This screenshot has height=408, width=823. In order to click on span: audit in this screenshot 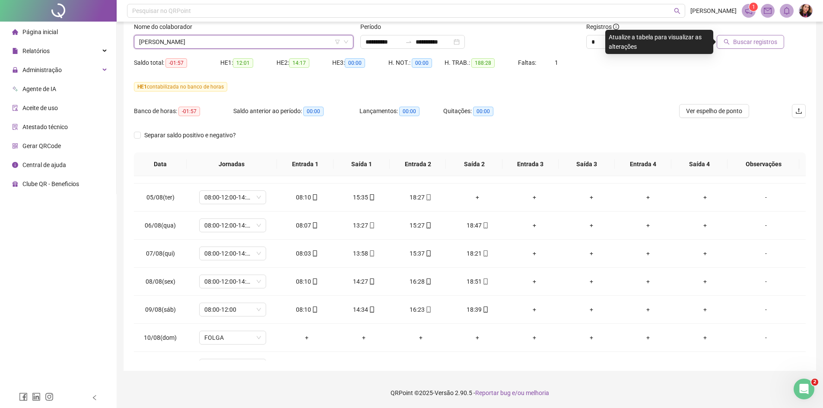, I will do `click(15, 108)`.